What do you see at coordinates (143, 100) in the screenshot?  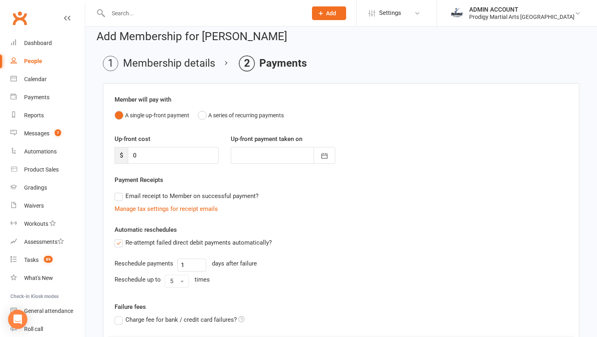 I see `label: Member will pay with` at bounding box center [143, 100].